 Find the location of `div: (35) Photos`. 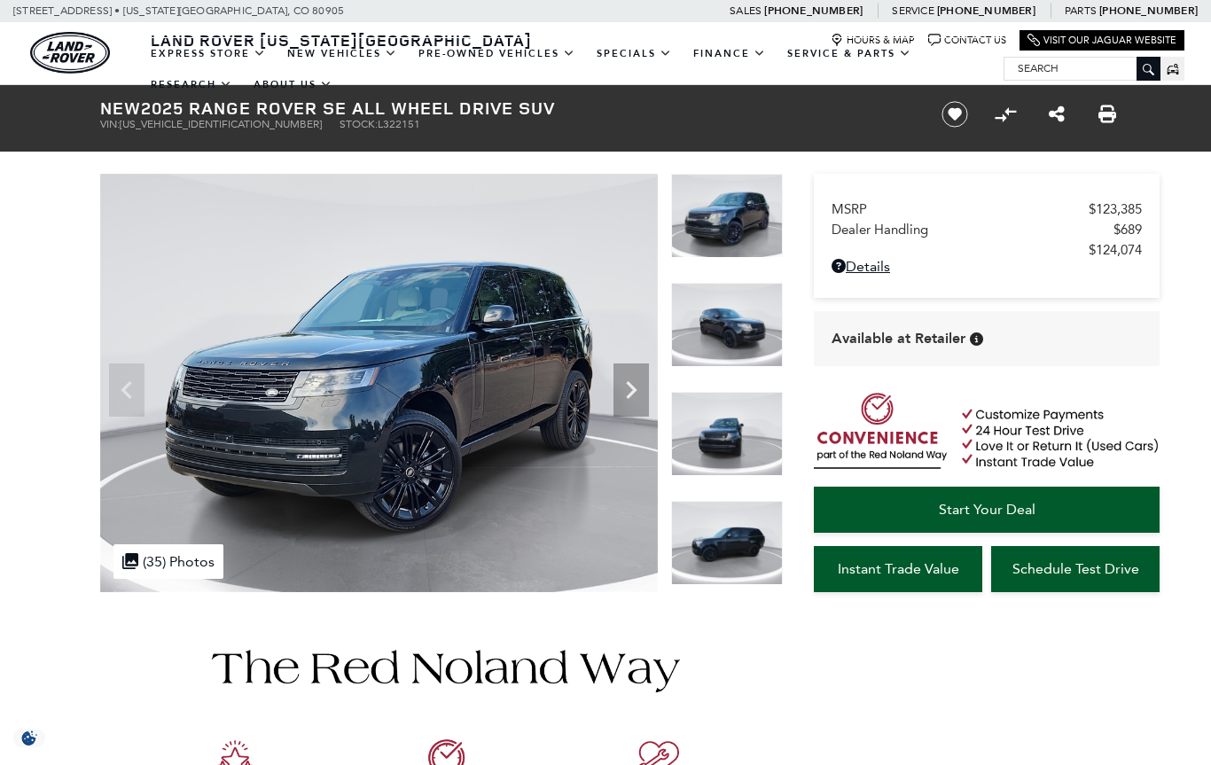

div: (35) Photos is located at coordinates (168, 561).